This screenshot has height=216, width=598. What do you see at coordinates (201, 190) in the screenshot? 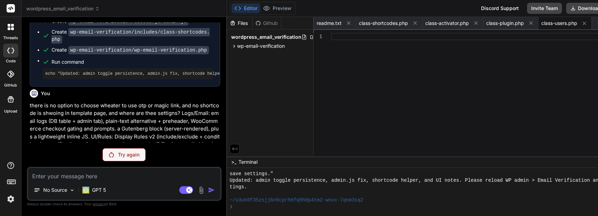
I see `img: attachment` at bounding box center [201, 190].